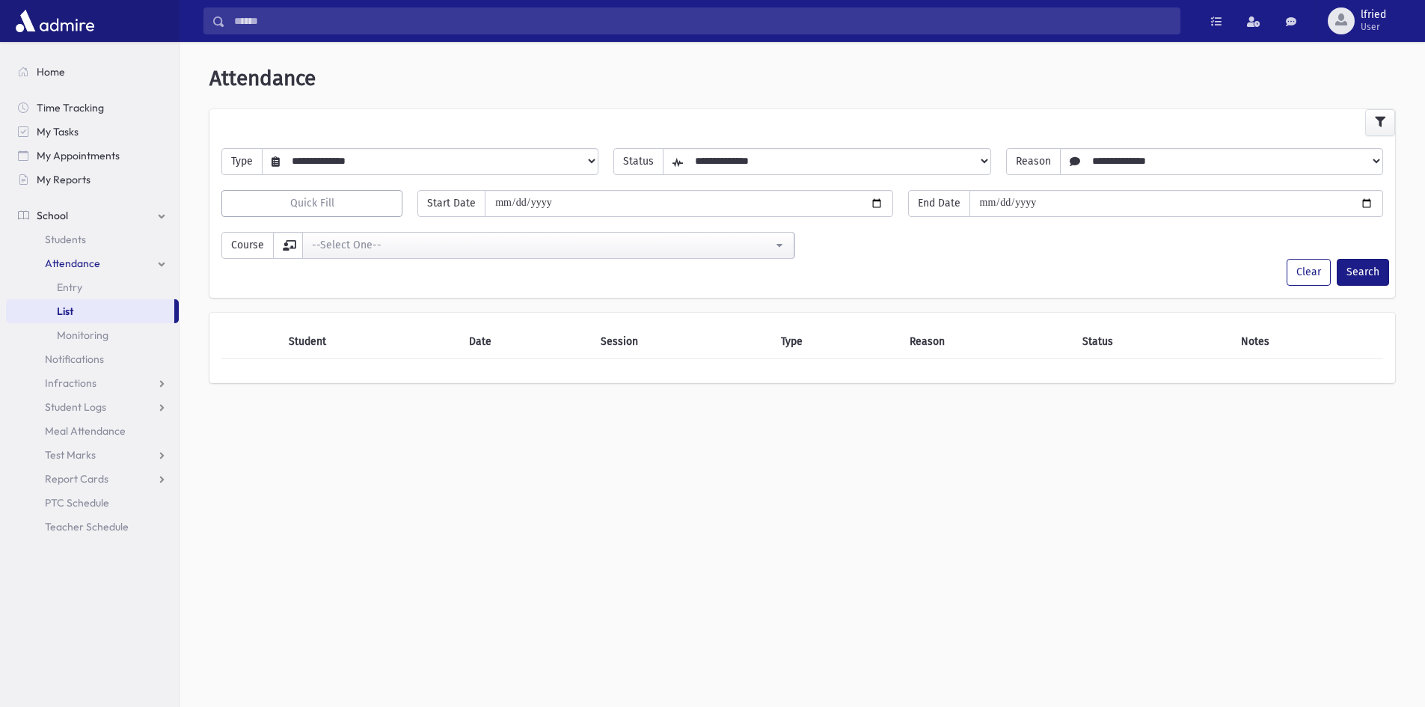  I want to click on th: Type, so click(836, 342).